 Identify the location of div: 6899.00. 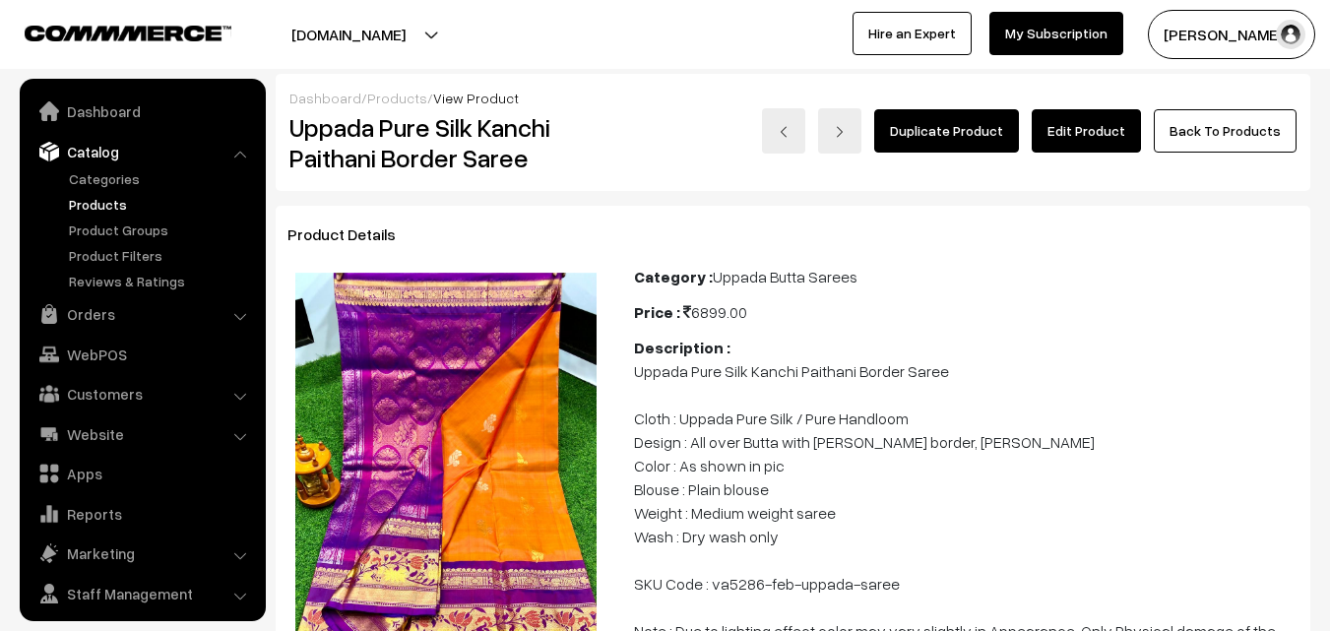
(966, 312).